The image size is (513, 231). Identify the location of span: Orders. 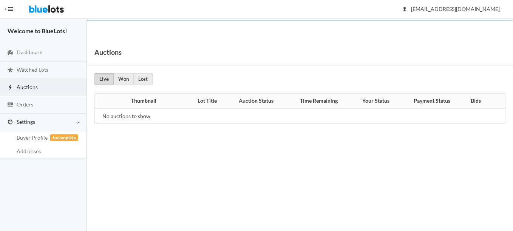
(25, 104).